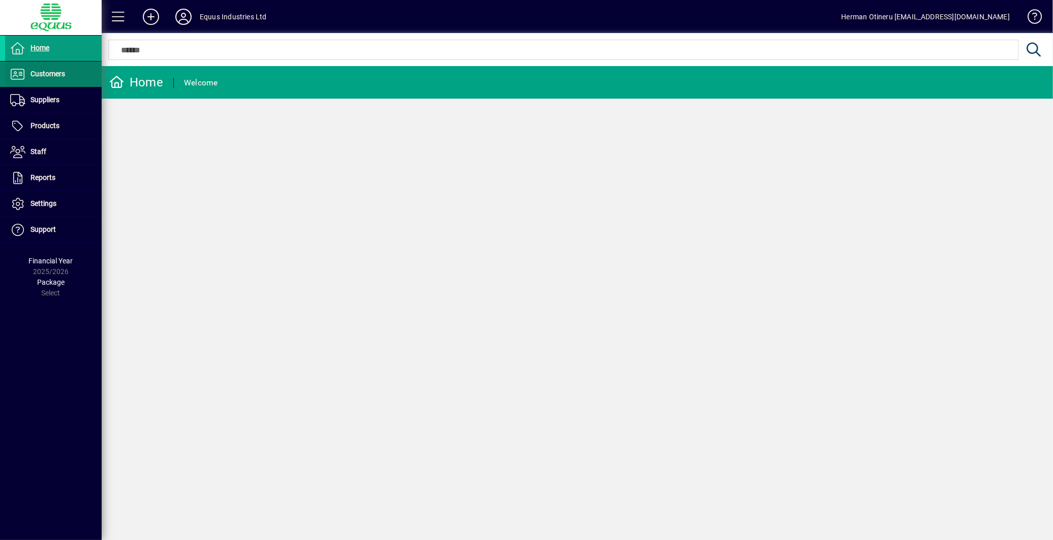 Image resolution: width=1053 pixels, height=540 pixels. I want to click on a: Suppliers, so click(53, 100).